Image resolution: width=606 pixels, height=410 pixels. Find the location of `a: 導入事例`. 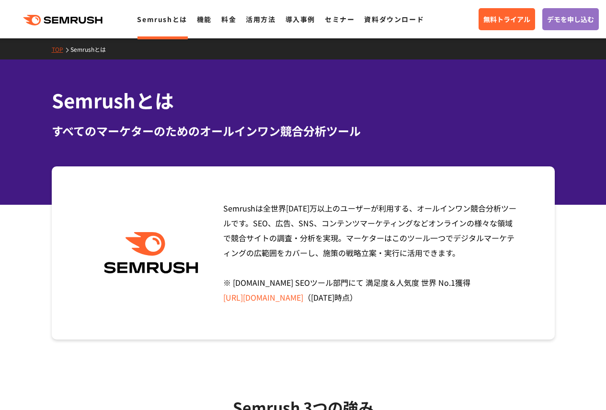

a: 導入事例 is located at coordinates (300, 19).